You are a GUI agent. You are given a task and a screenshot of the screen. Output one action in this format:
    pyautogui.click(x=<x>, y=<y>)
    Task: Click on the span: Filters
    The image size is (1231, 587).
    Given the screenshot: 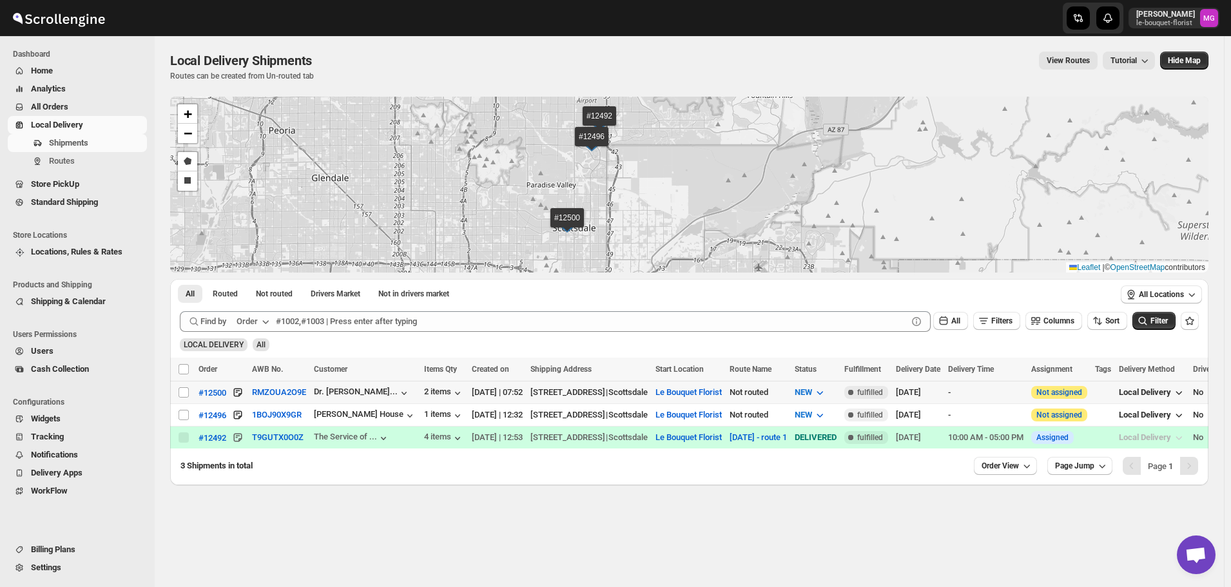 What is the action you would take?
    pyautogui.click(x=1002, y=321)
    